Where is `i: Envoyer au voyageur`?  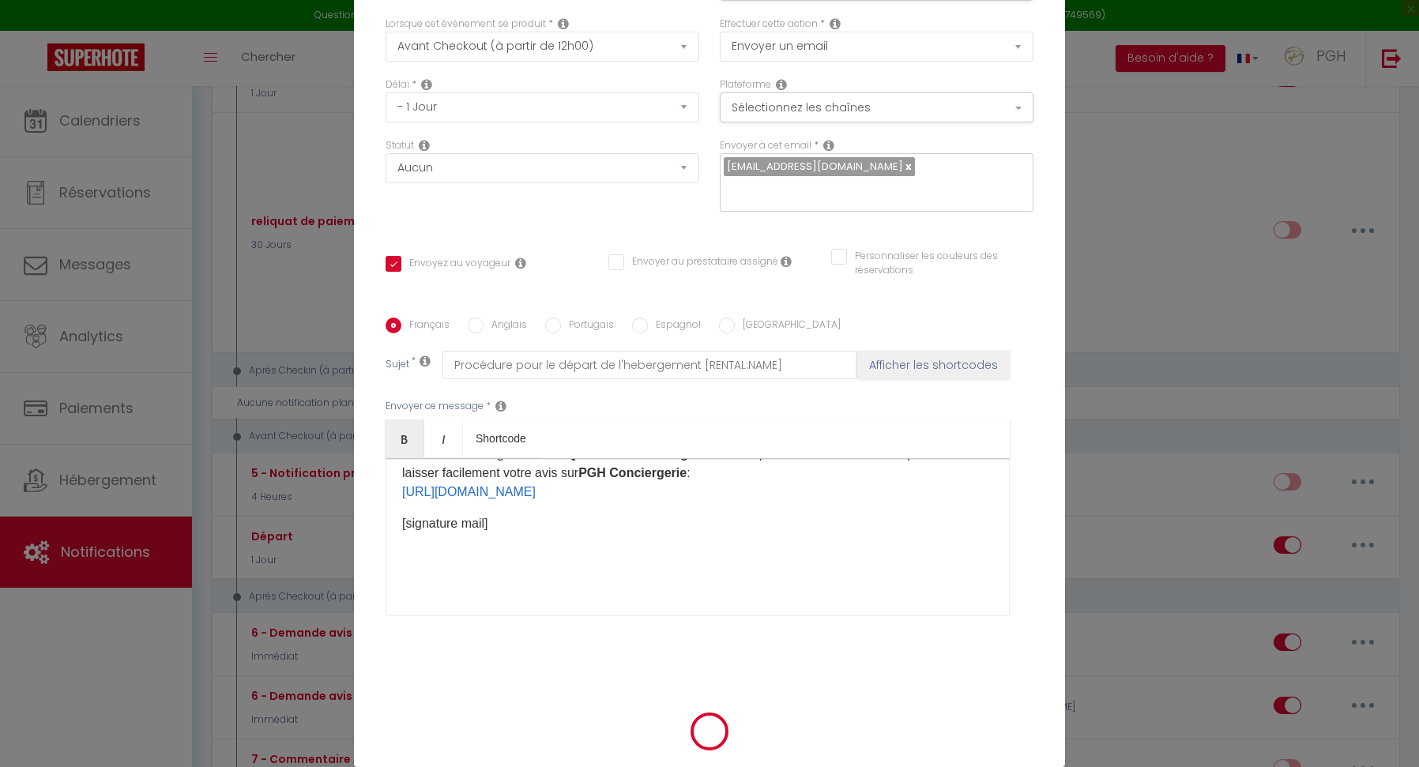
i: Envoyer au voyageur is located at coordinates (521, 263).